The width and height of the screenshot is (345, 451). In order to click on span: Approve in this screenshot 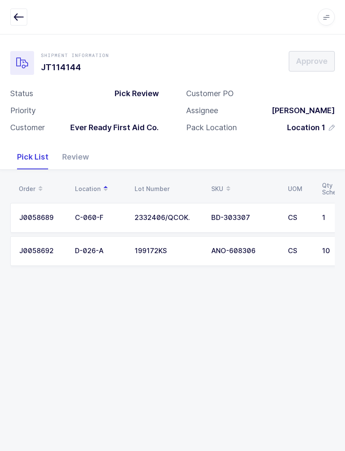, I will do `click(312, 61)`.